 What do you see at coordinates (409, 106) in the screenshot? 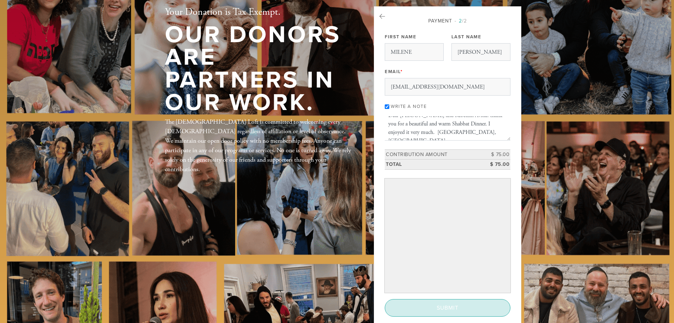
I see `label: Write a note` at bounding box center [409, 106].